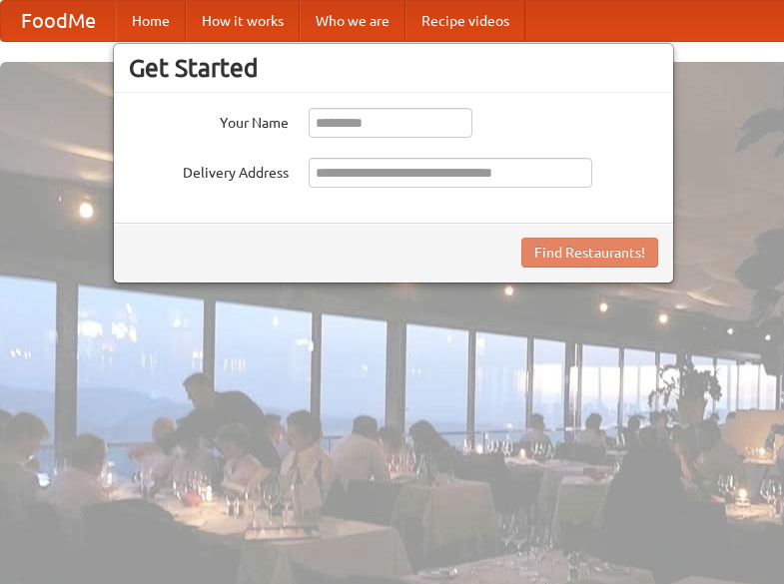 The height and width of the screenshot is (584, 784). I want to click on h3: Get Started, so click(394, 68).